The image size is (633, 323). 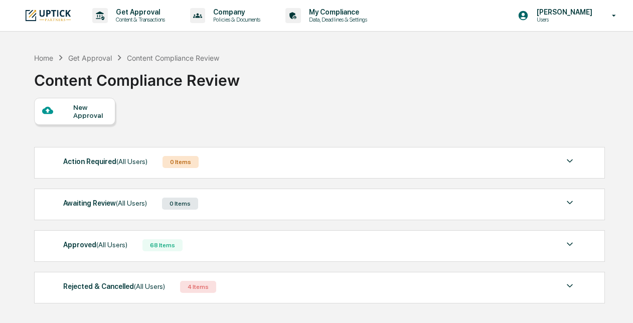 What do you see at coordinates (139, 12) in the screenshot?
I see `p: Get Approval` at bounding box center [139, 12].